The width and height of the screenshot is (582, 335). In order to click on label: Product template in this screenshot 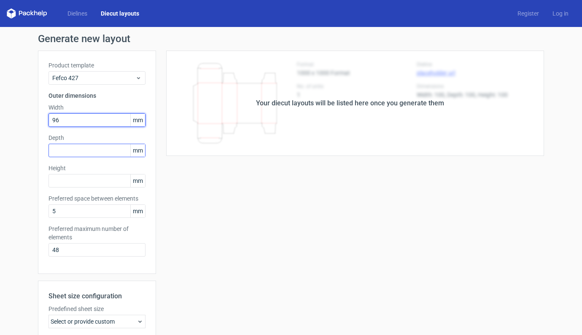, I will do `click(97, 65)`.